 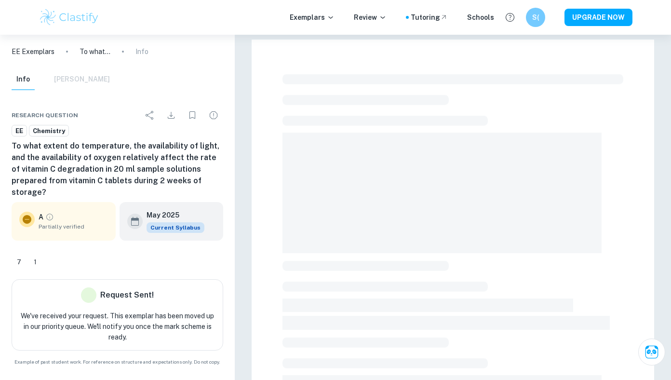 What do you see at coordinates (171, 115) in the screenshot?
I see `div: Download` at bounding box center [171, 115].